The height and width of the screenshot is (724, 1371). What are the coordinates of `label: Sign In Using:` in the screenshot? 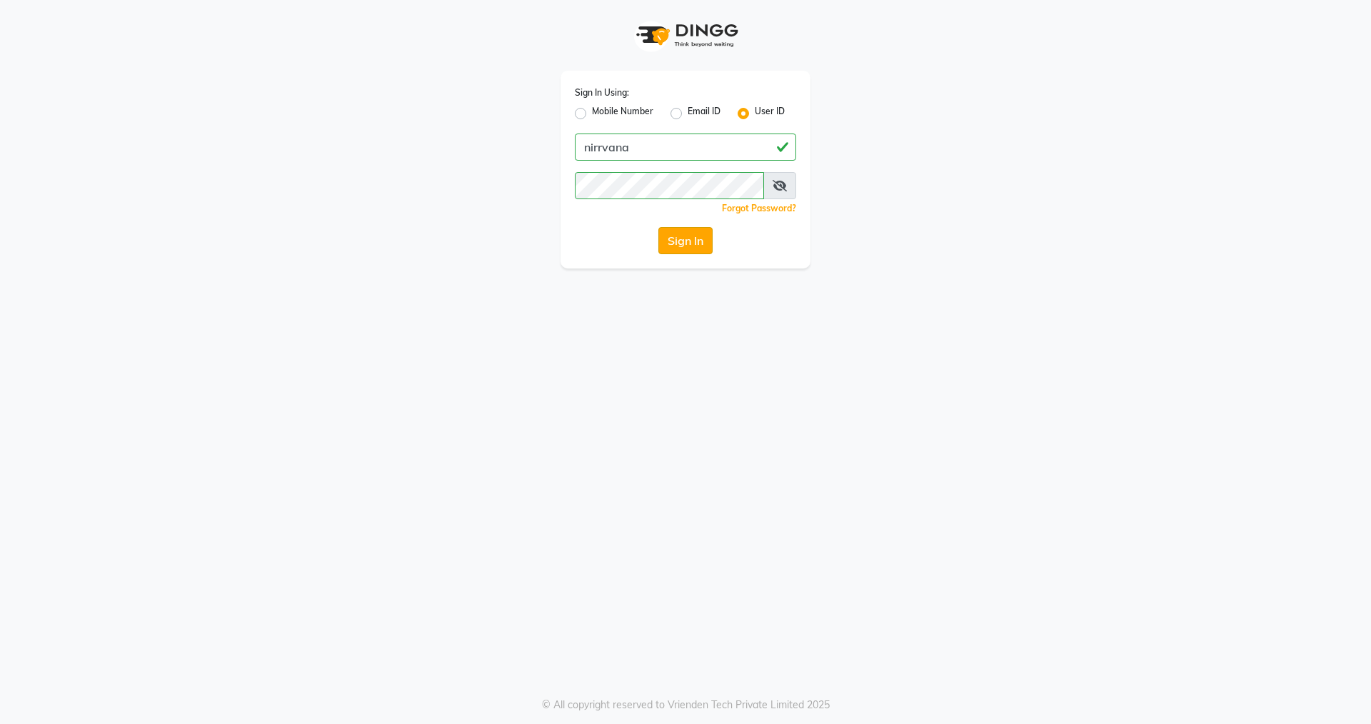 It's located at (602, 93).